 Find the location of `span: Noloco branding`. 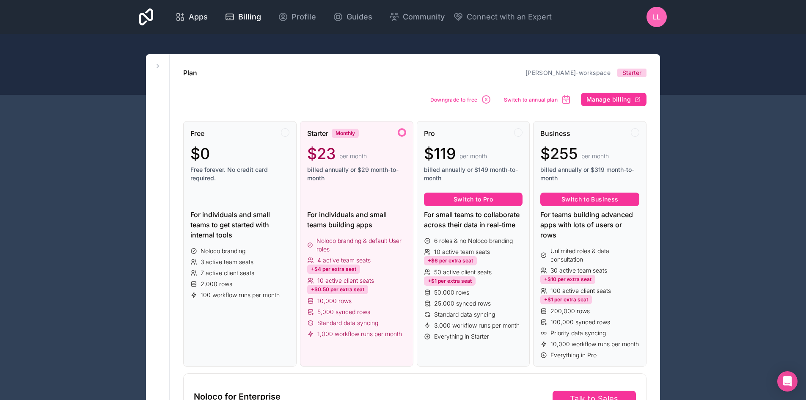

span: Noloco branding is located at coordinates (223, 251).